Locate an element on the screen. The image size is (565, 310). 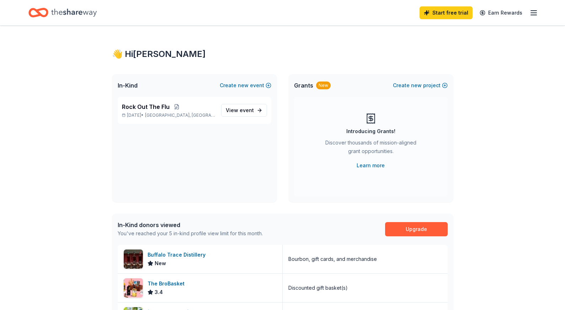
div: Discover thousands of mission-aligned grant opportunities. is located at coordinates (371, 148).